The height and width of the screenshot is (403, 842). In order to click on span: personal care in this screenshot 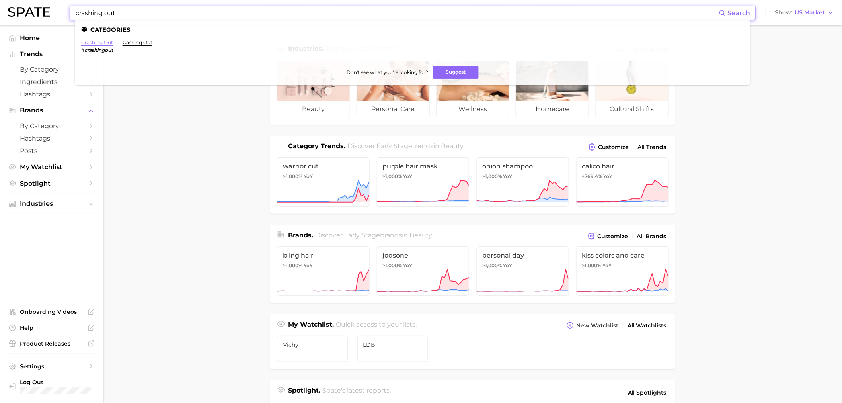, I will do `click(393, 109)`.